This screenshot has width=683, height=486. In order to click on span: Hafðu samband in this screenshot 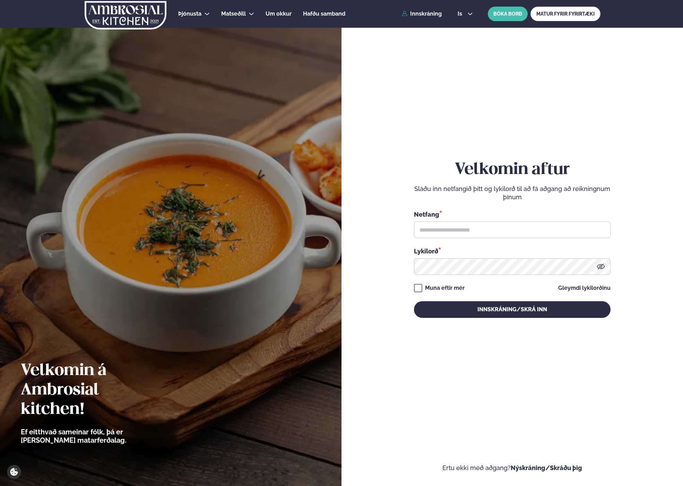, I will do `click(324, 14)`.